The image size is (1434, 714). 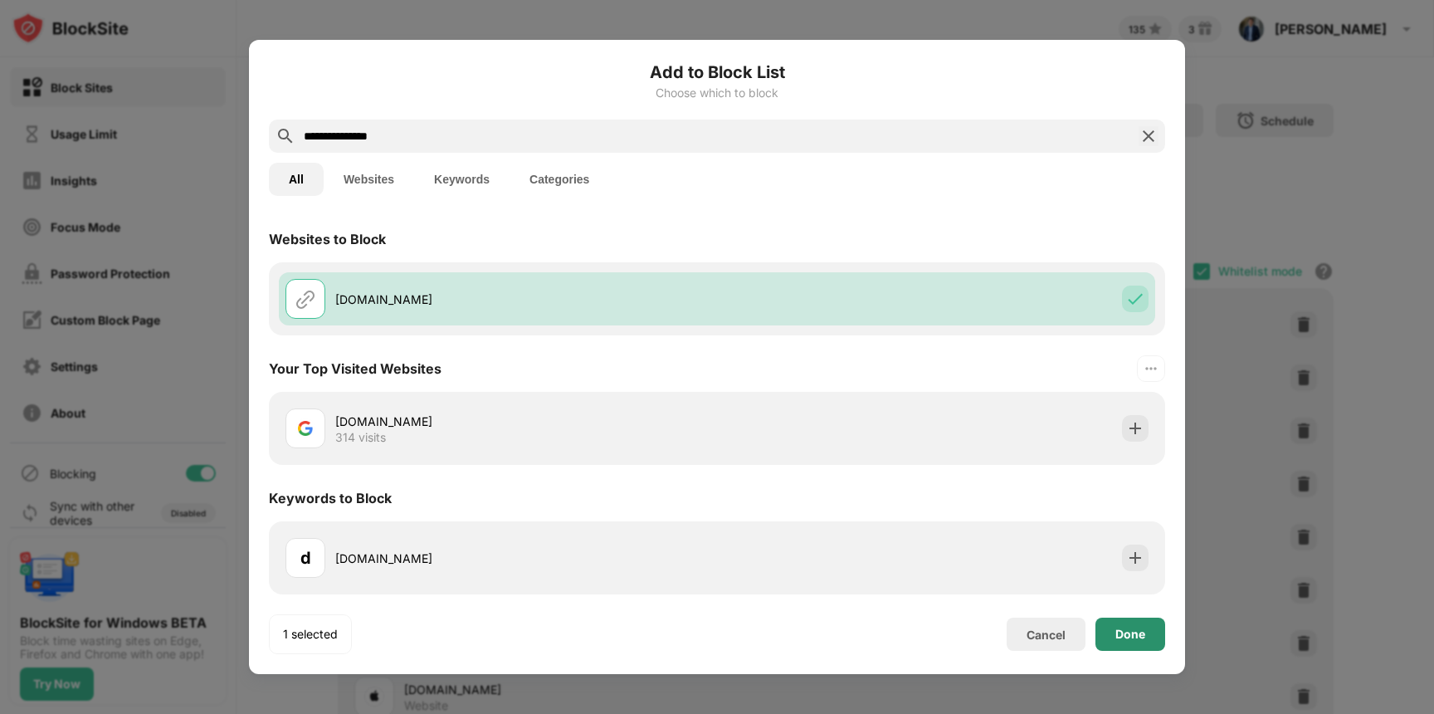 I want to click on div: Cancel, so click(x=1046, y=634).